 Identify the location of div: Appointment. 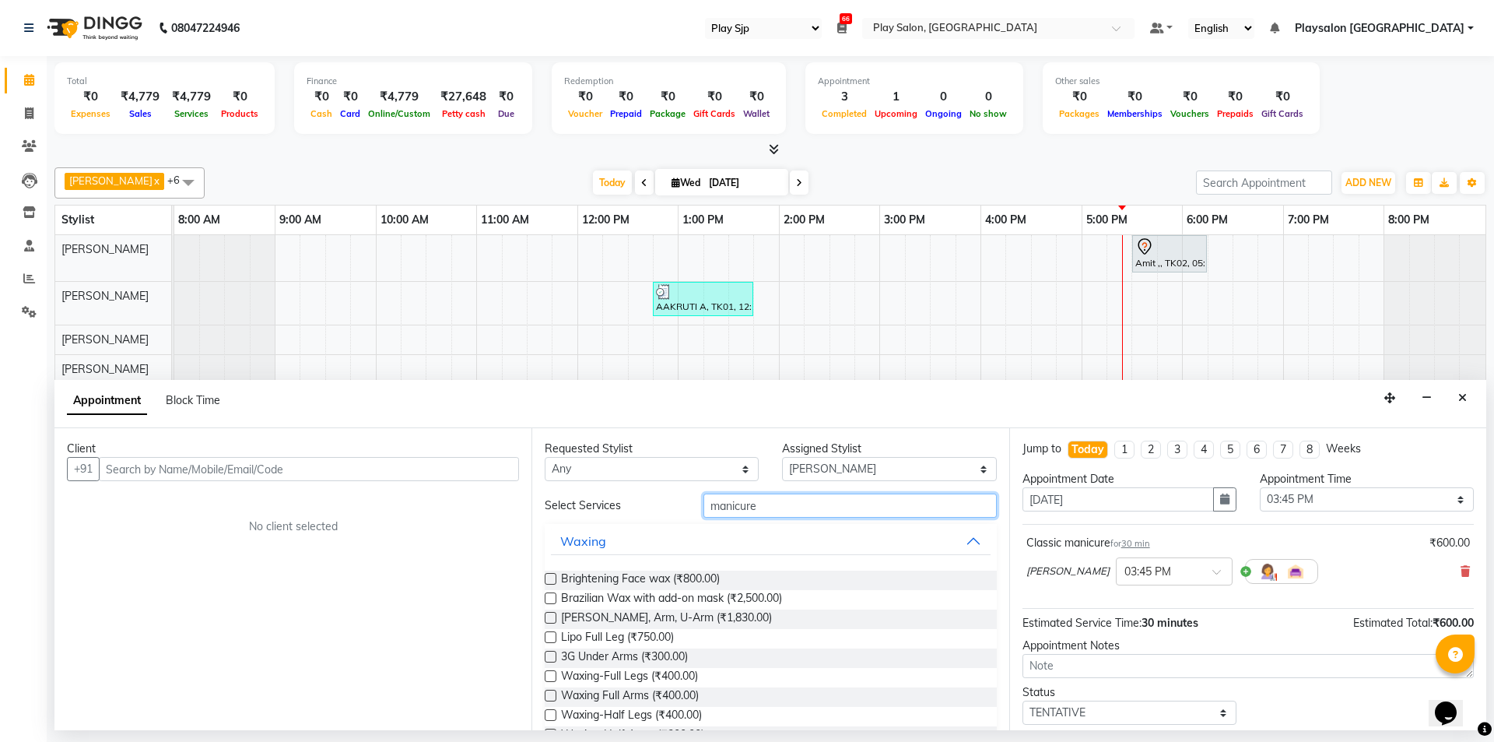
(914, 81).